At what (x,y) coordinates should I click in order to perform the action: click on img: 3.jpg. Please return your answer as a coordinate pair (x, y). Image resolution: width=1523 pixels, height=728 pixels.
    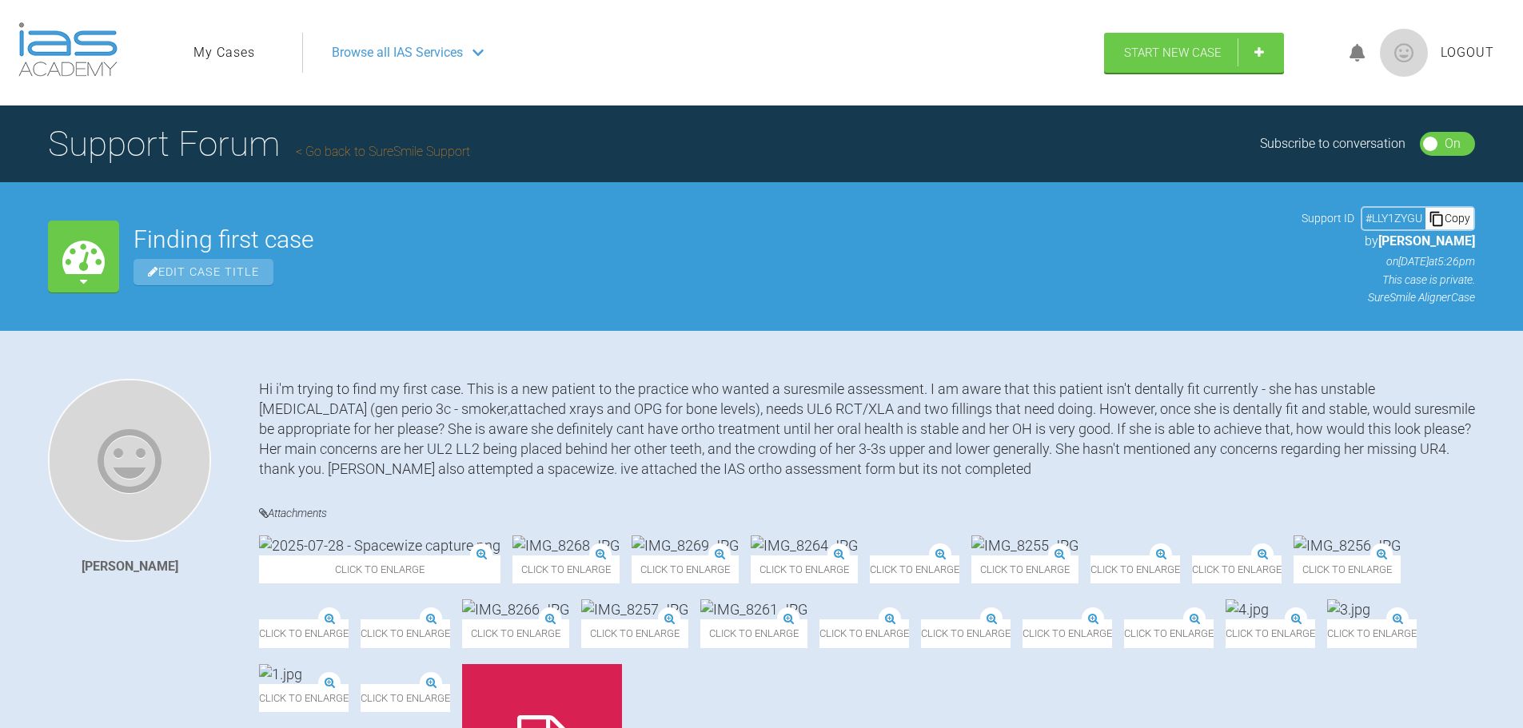
    Looking at the image, I should click on (1349, 609).